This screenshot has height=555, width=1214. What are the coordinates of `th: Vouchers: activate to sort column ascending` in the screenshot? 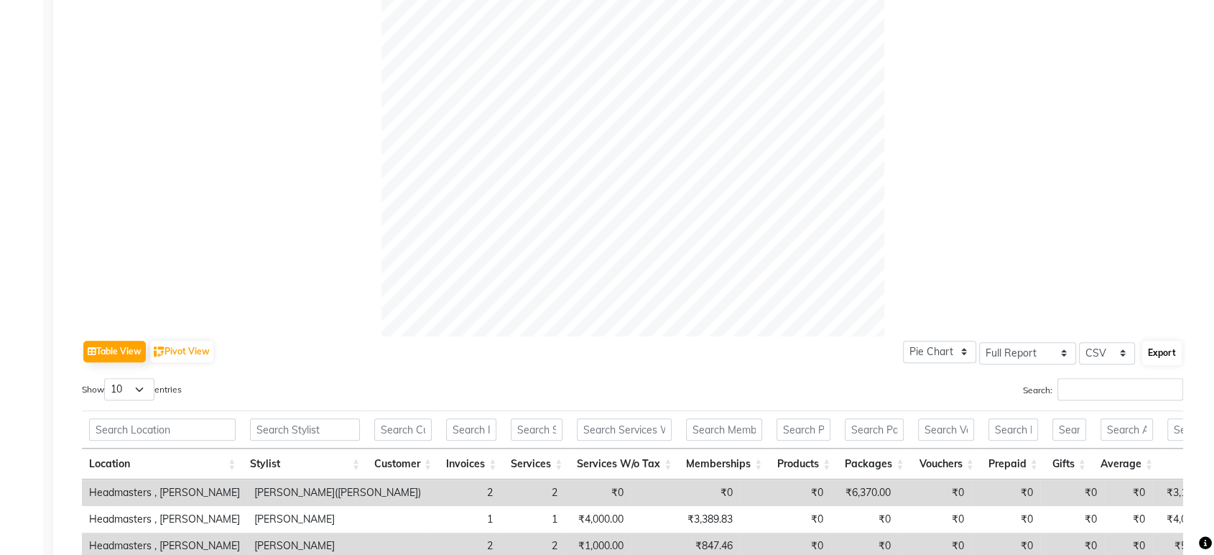 It's located at (945, 463).